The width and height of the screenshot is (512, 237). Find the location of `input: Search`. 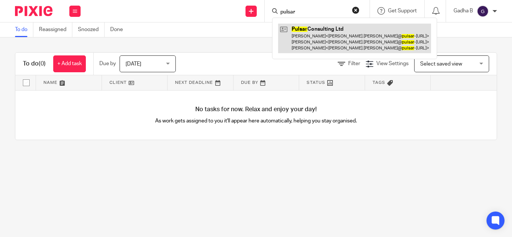

input: Search is located at coordinates (314, 12).